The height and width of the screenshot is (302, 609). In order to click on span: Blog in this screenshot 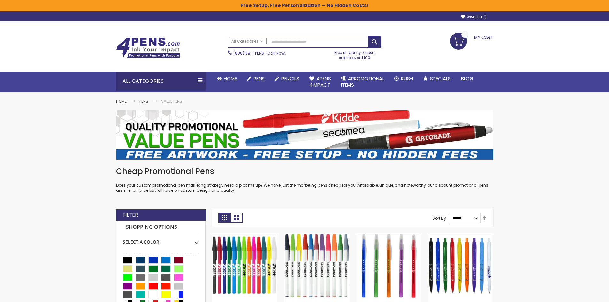, I will do `click(467, 78)`.